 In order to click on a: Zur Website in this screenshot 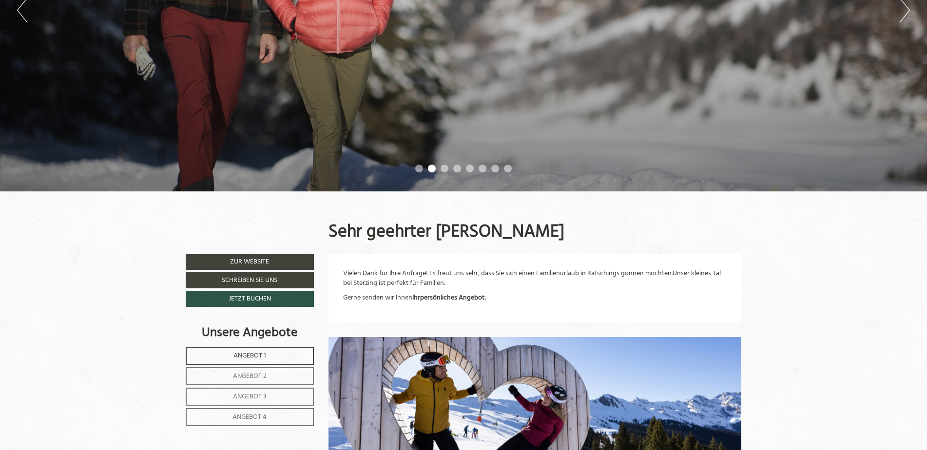, I will do `click(249, 262)`.